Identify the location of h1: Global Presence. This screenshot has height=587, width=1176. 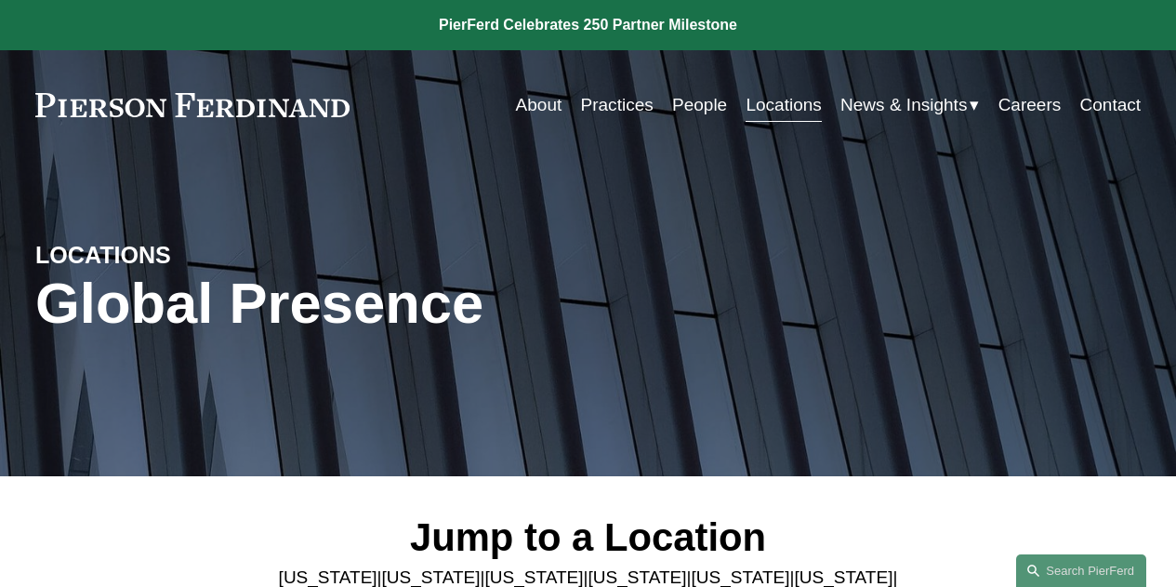
(403, 303).